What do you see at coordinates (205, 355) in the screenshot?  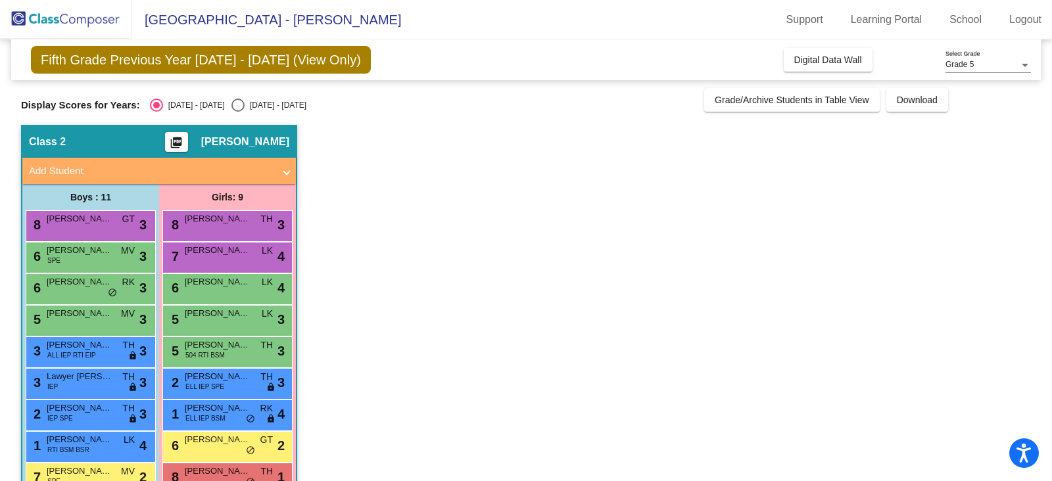 I see `span: 504 RTI BSM` at bounding box center [205, 355].